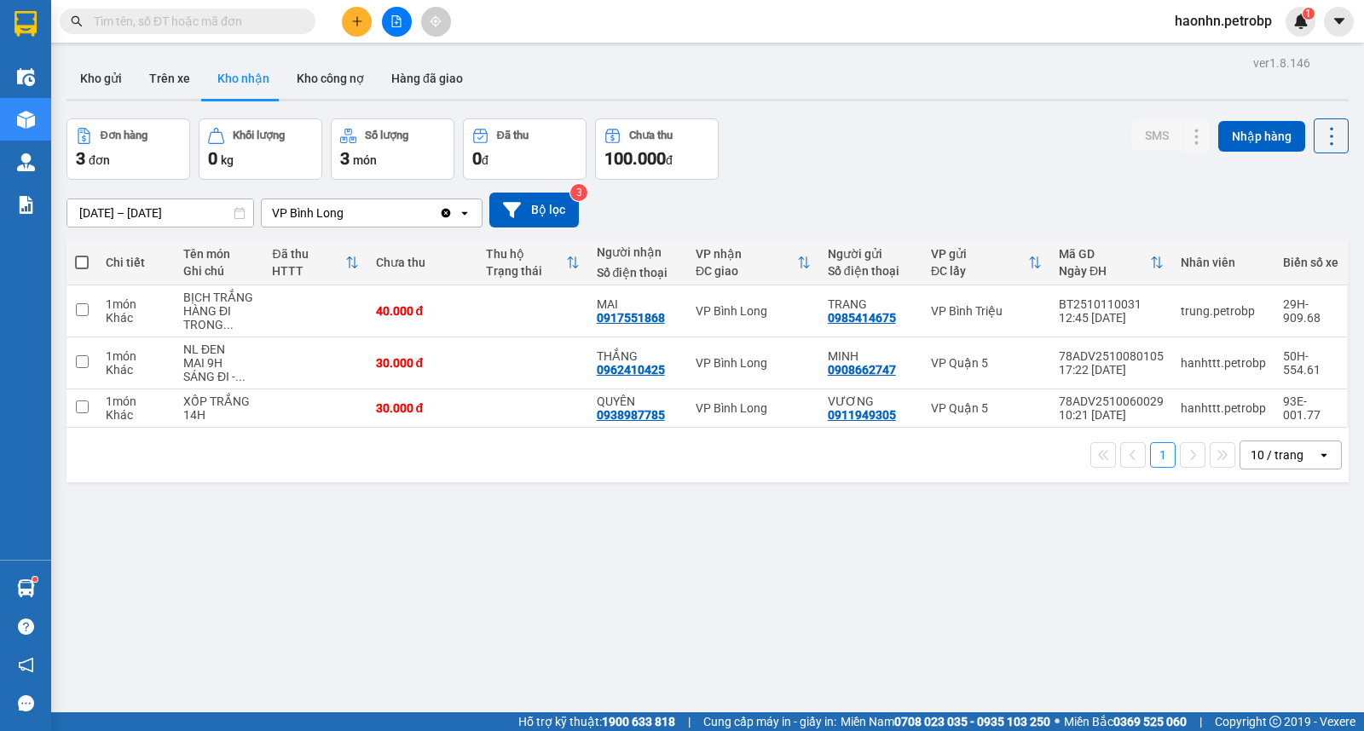 Image resolution: width=1364 pixels, height=731 pixels. I want to click on span: 1, so click(1307, 14).